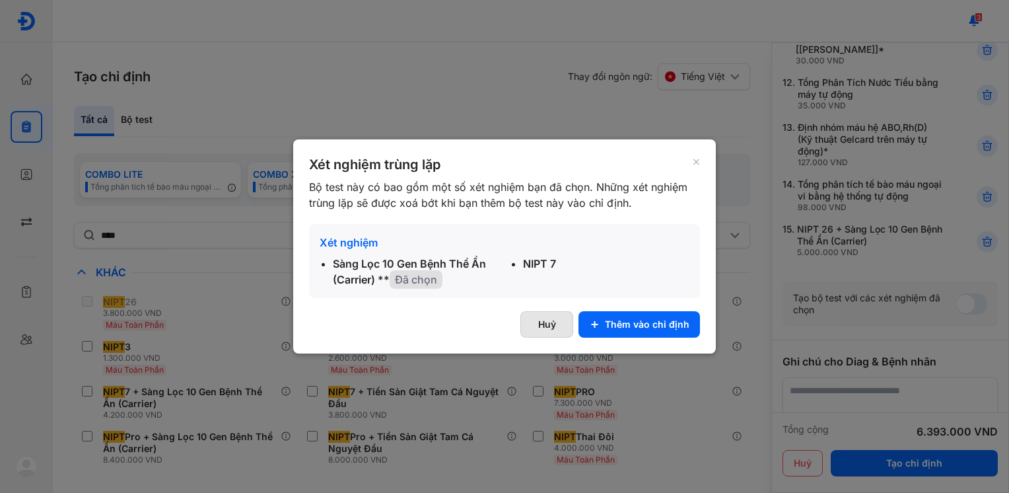  I want to click on div: Xét nghiệm trùng lặp, so click(501, 164).